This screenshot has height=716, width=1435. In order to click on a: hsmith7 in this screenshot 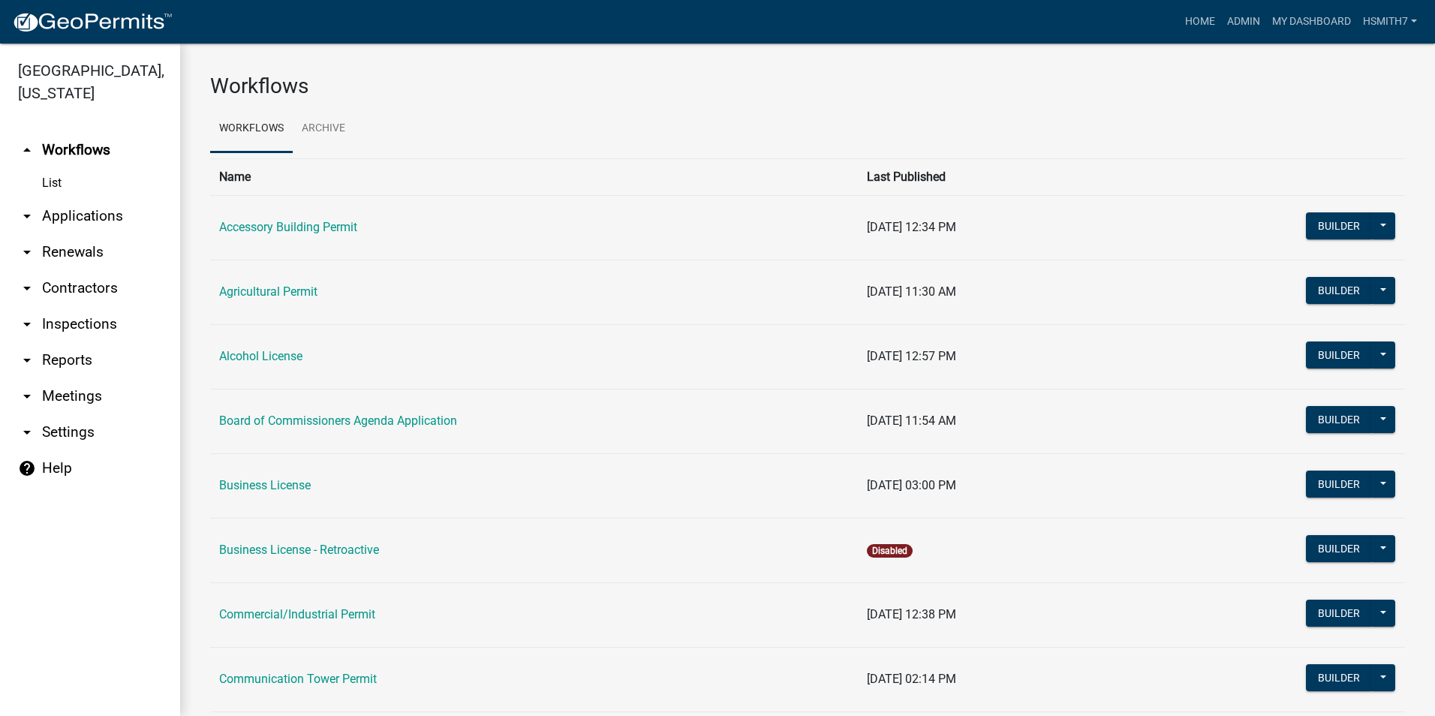, I will do `click(1390, 22)`.